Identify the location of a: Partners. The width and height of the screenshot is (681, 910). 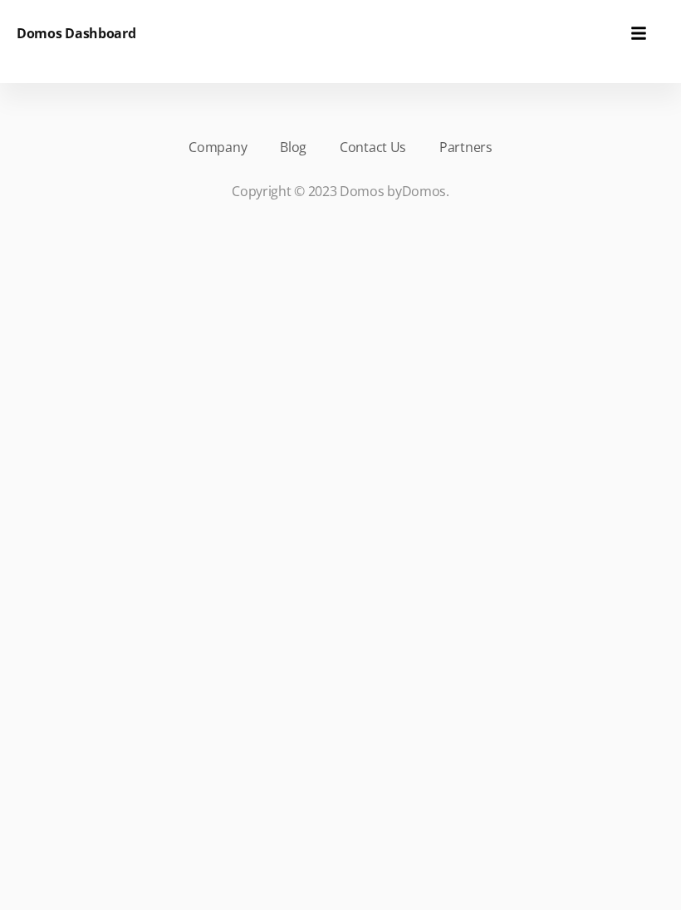
(466, 147).